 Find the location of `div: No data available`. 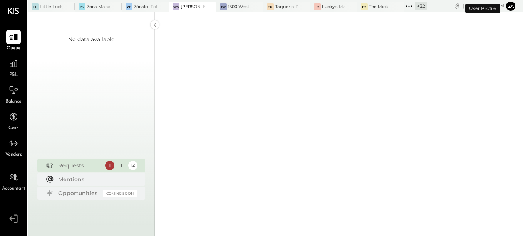

div: No data available is located at coordinates (91, 39).